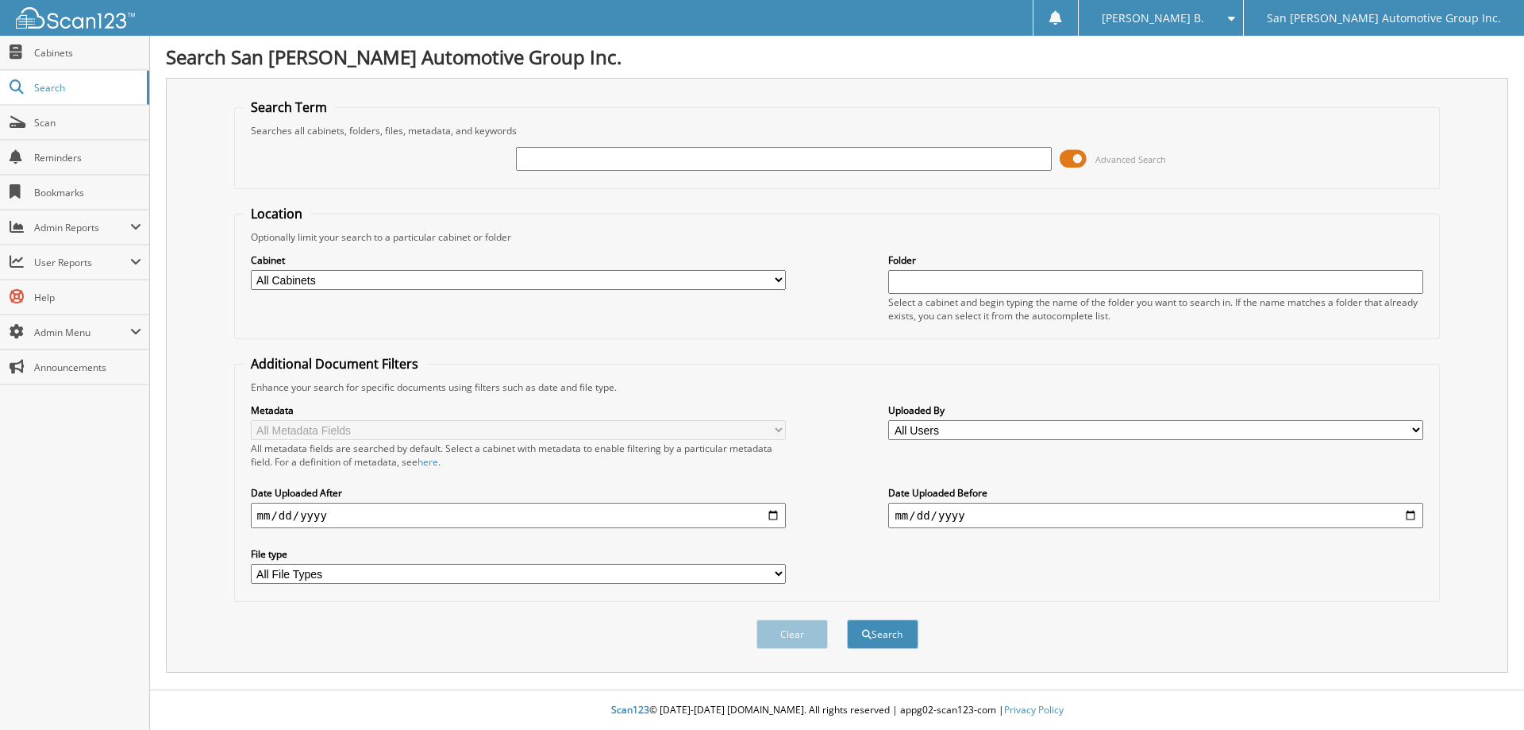 The image size is (1524, 730). I want to click on label: Date Uploaded Before, so click(1156, 492).